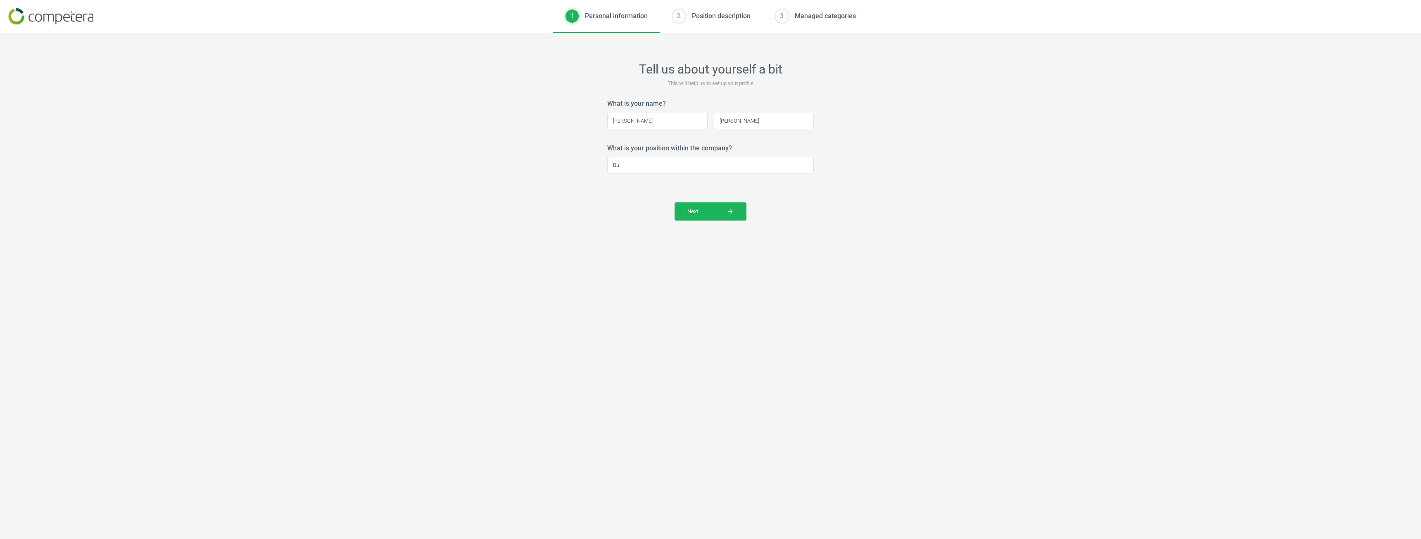 This screenshot has height=539, width=1421. What do you see at coordinates (616, 16) in the screenshot?
I see `div: Personal information` at bounding box center [616, 16].